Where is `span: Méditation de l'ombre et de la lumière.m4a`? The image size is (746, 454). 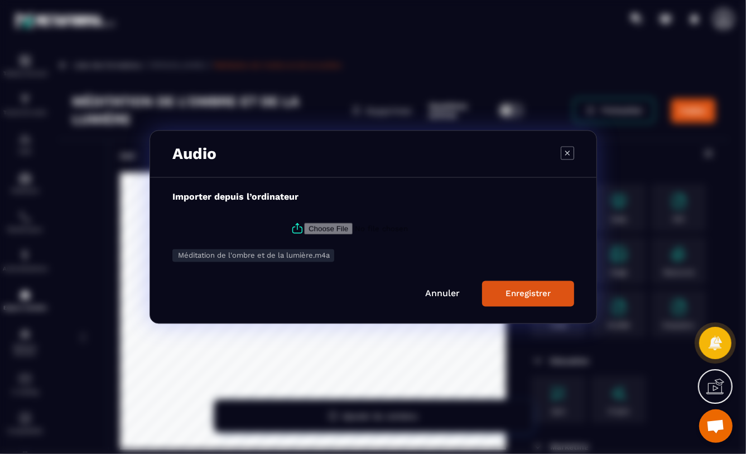 span: Méditation de l'ombre et de la lumière.m4a is located at coordinates (254, 255).